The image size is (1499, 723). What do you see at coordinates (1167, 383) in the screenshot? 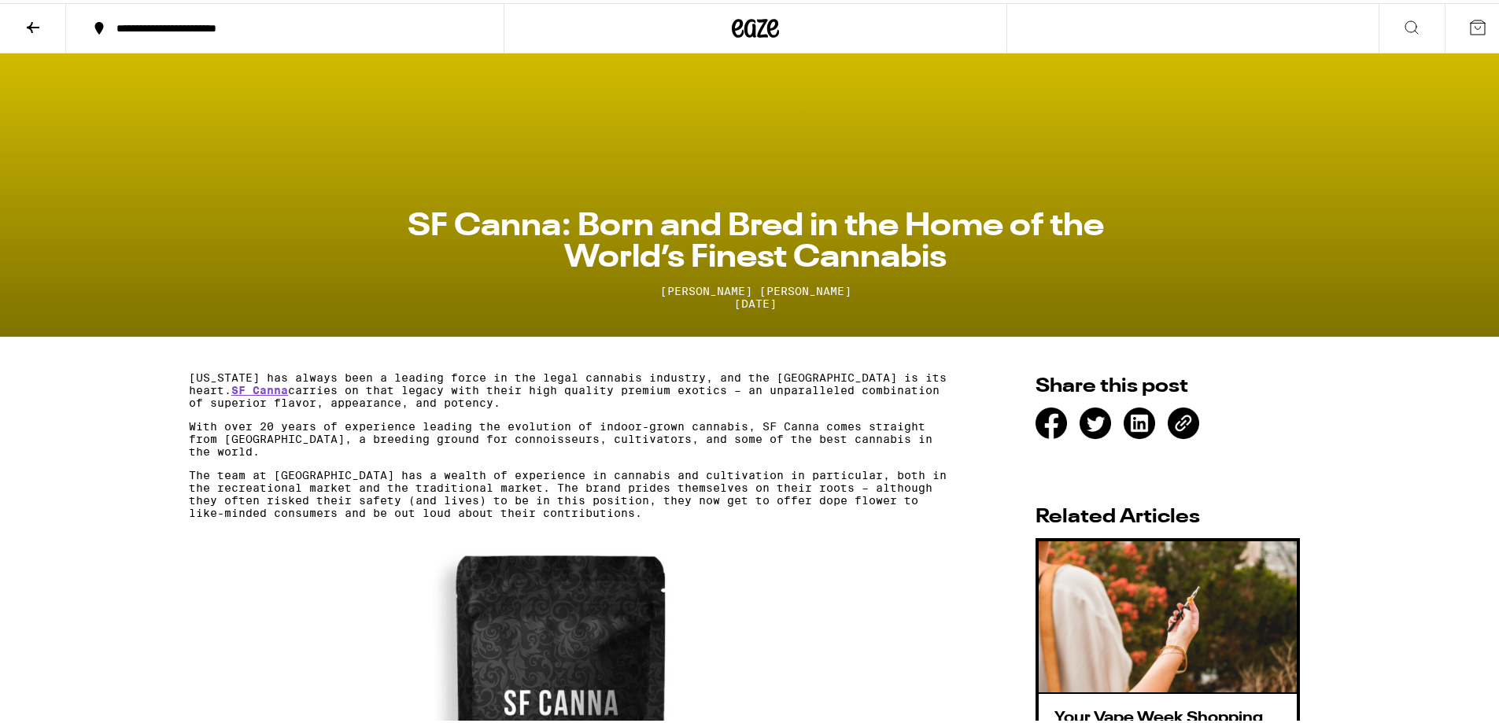
I see `h2: Share this post` at bounding box center [1167, 383].